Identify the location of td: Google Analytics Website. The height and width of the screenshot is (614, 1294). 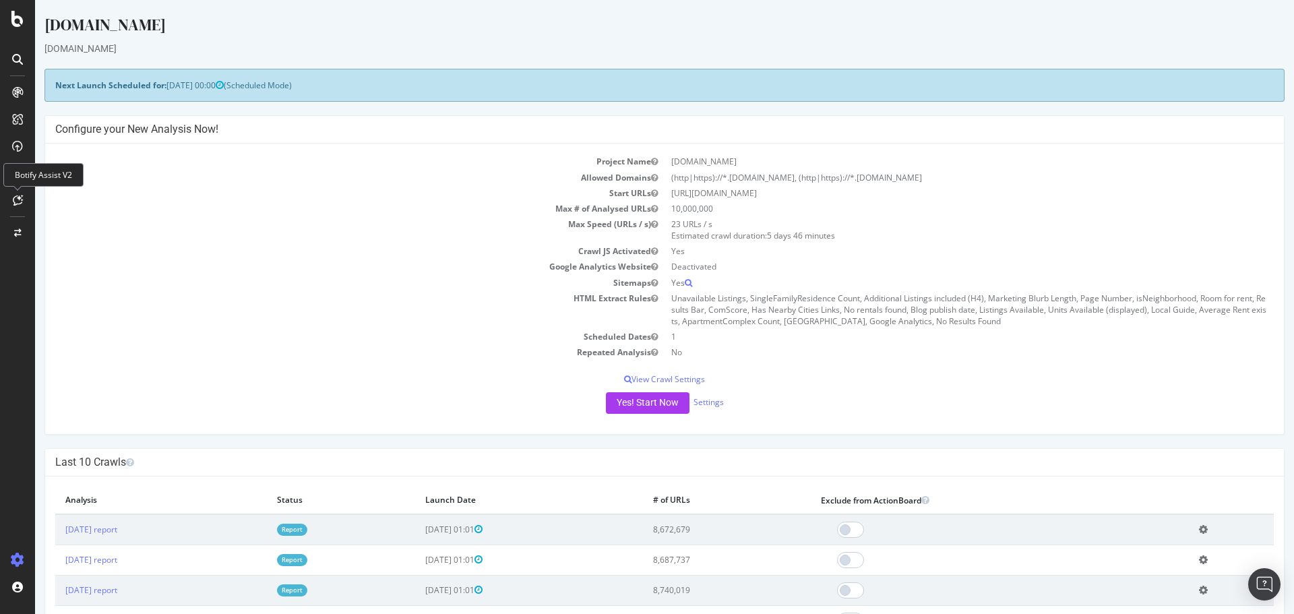
(325, 266).